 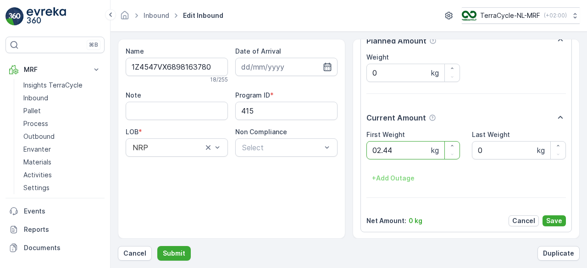 What do you see at coordinates (62, 162) in the screenshot?
I see `a: Materials` at bounding box center [62, 162].